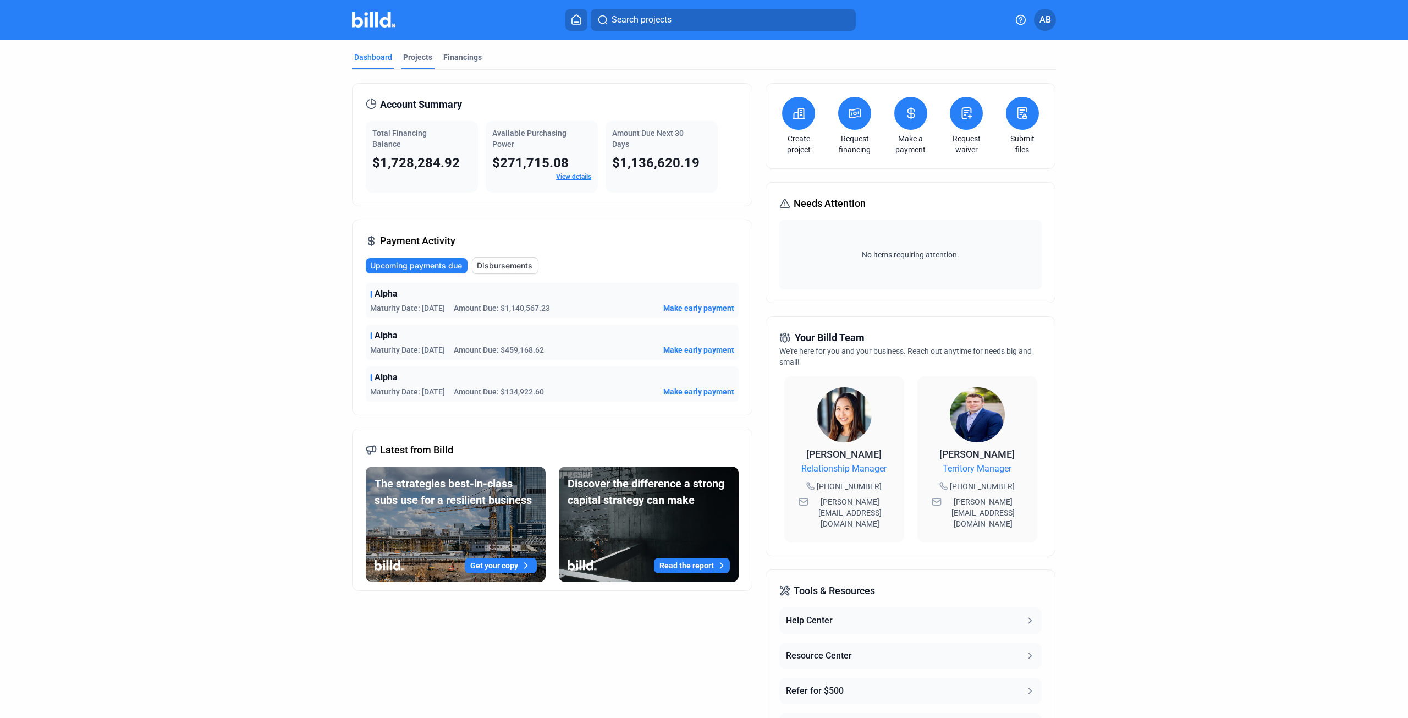 The width and height of the screenshot is (1408, 718). What do you see at coordinates (641, 20) in the screenshot?
I see `span: Search projects` at bounding box center [641, 20].